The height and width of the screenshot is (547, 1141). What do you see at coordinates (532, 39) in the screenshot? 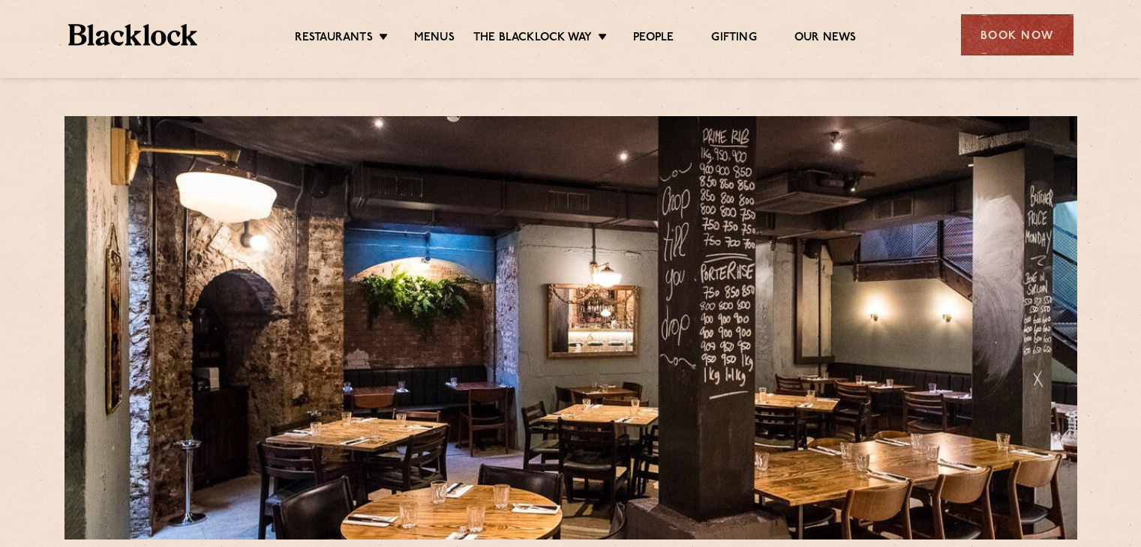
I see `a: The Blacklock Way` at bounding box center [532, 39].